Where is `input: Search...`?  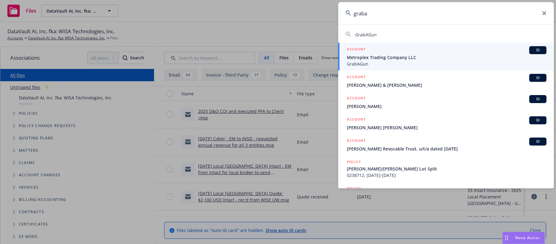 input: Search... is located at coordinates (446, 13).